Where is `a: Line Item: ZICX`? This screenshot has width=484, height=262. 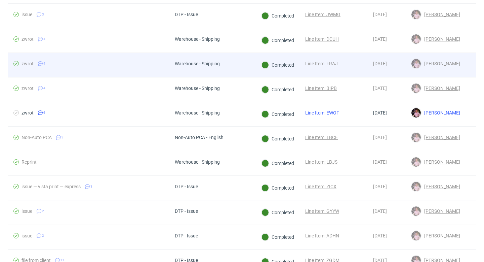 a: Line Item: ZICX is located at coordinates (321, 186).